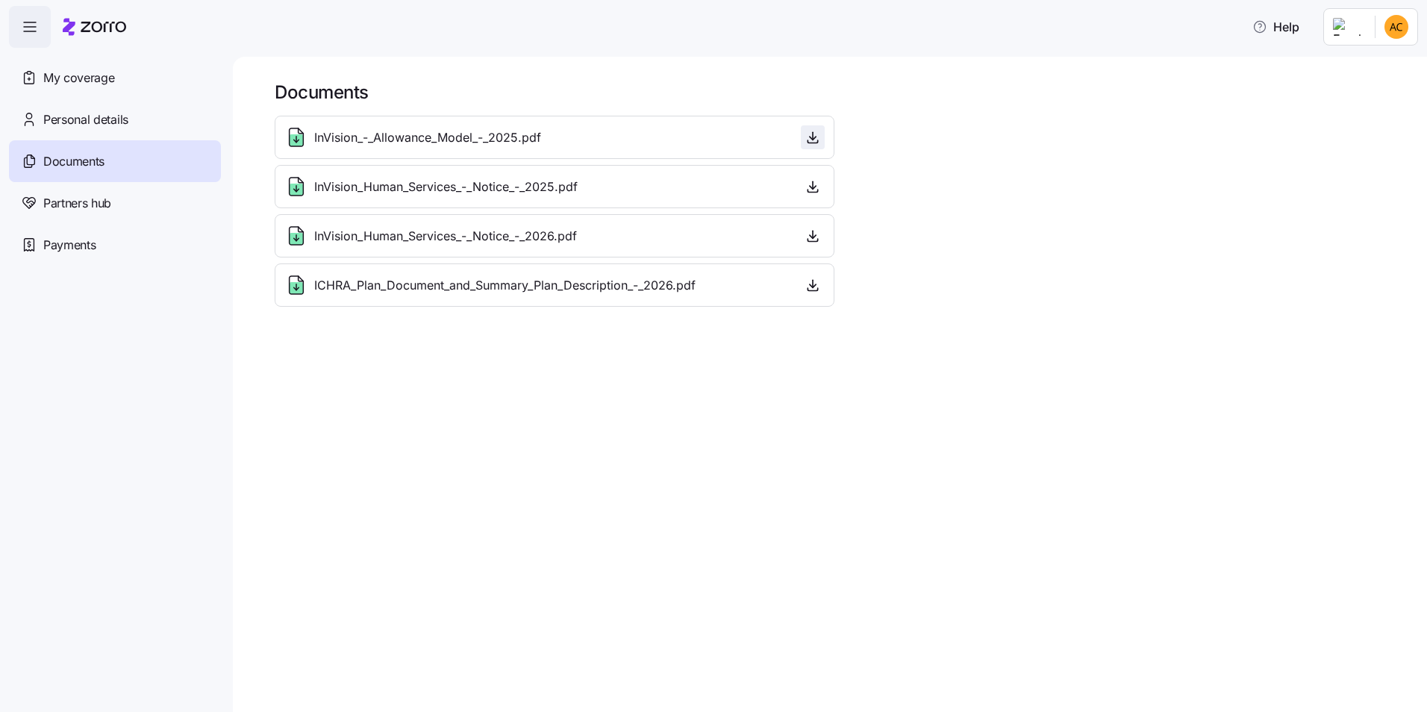  I want to click on span: Documents, so click(74, 161).